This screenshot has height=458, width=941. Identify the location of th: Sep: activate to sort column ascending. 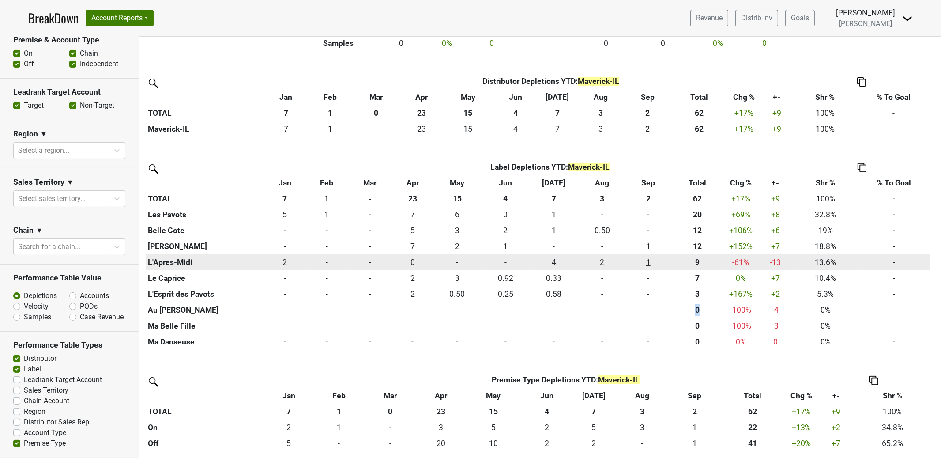
(695, 395).